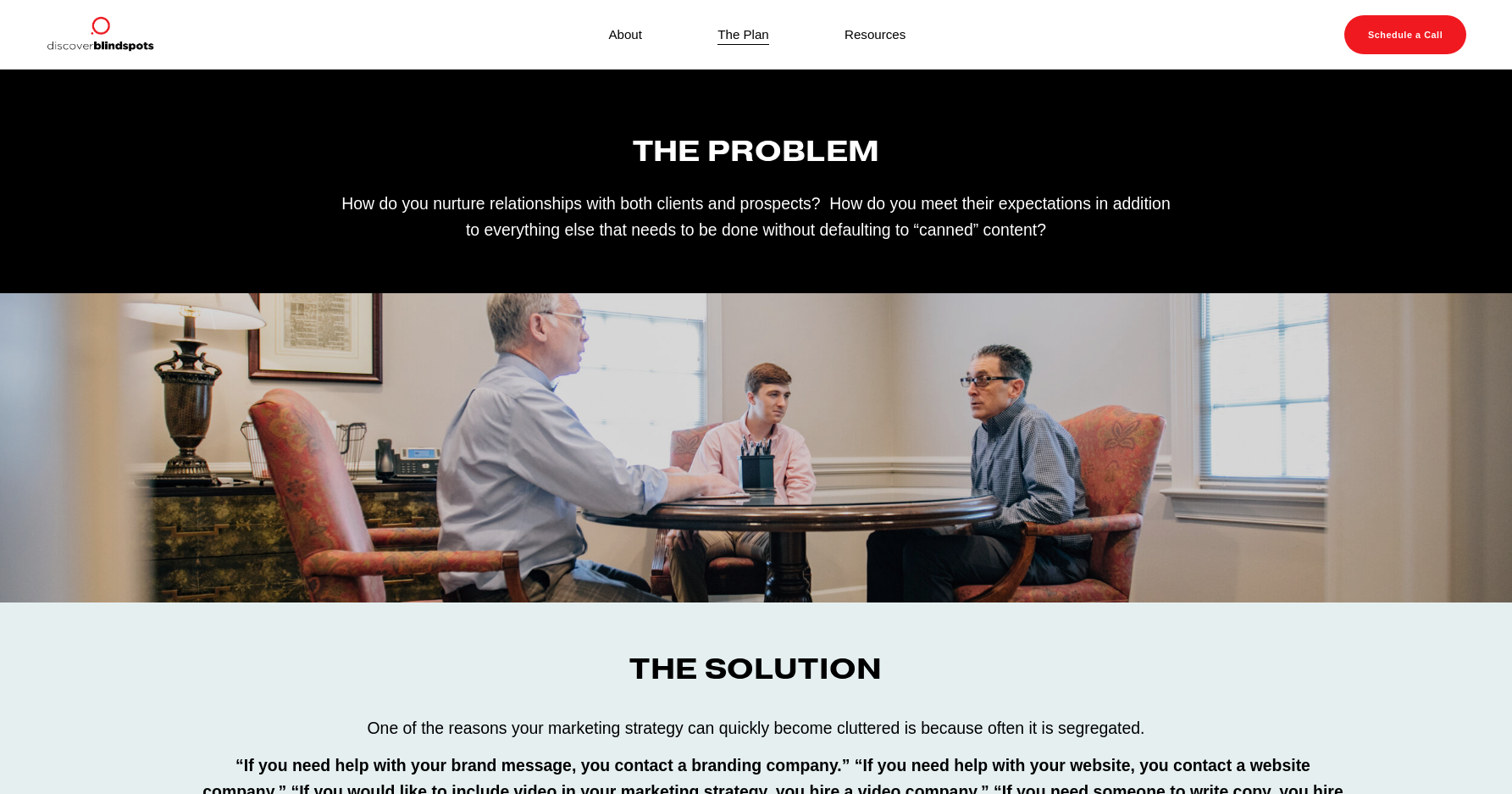  Describe the element at coordinates (743, 34) in the screenshot. I see `a: The Plan` at that location.